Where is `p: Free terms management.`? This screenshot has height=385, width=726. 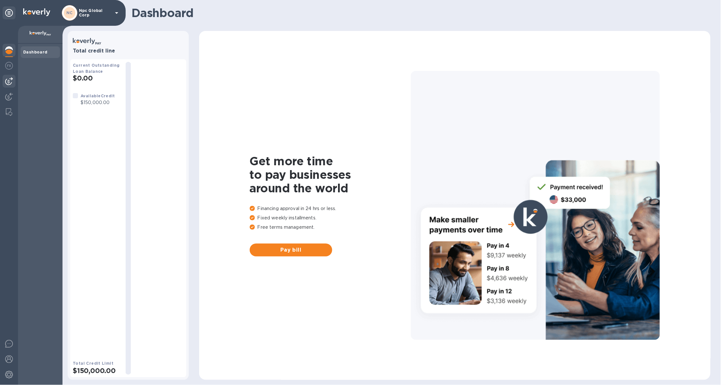 p: Free terms management. is located at coordinates (330, 227).